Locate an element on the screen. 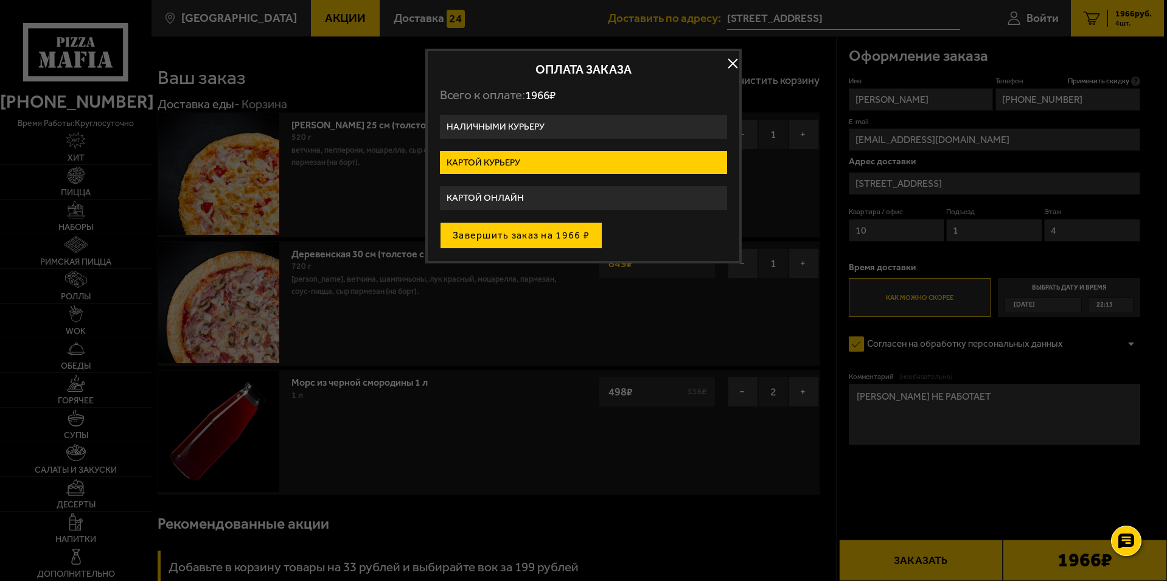 This screenshot has width=1167, height=581. p: Всего к оплате: is located at coordinates (583, 95).